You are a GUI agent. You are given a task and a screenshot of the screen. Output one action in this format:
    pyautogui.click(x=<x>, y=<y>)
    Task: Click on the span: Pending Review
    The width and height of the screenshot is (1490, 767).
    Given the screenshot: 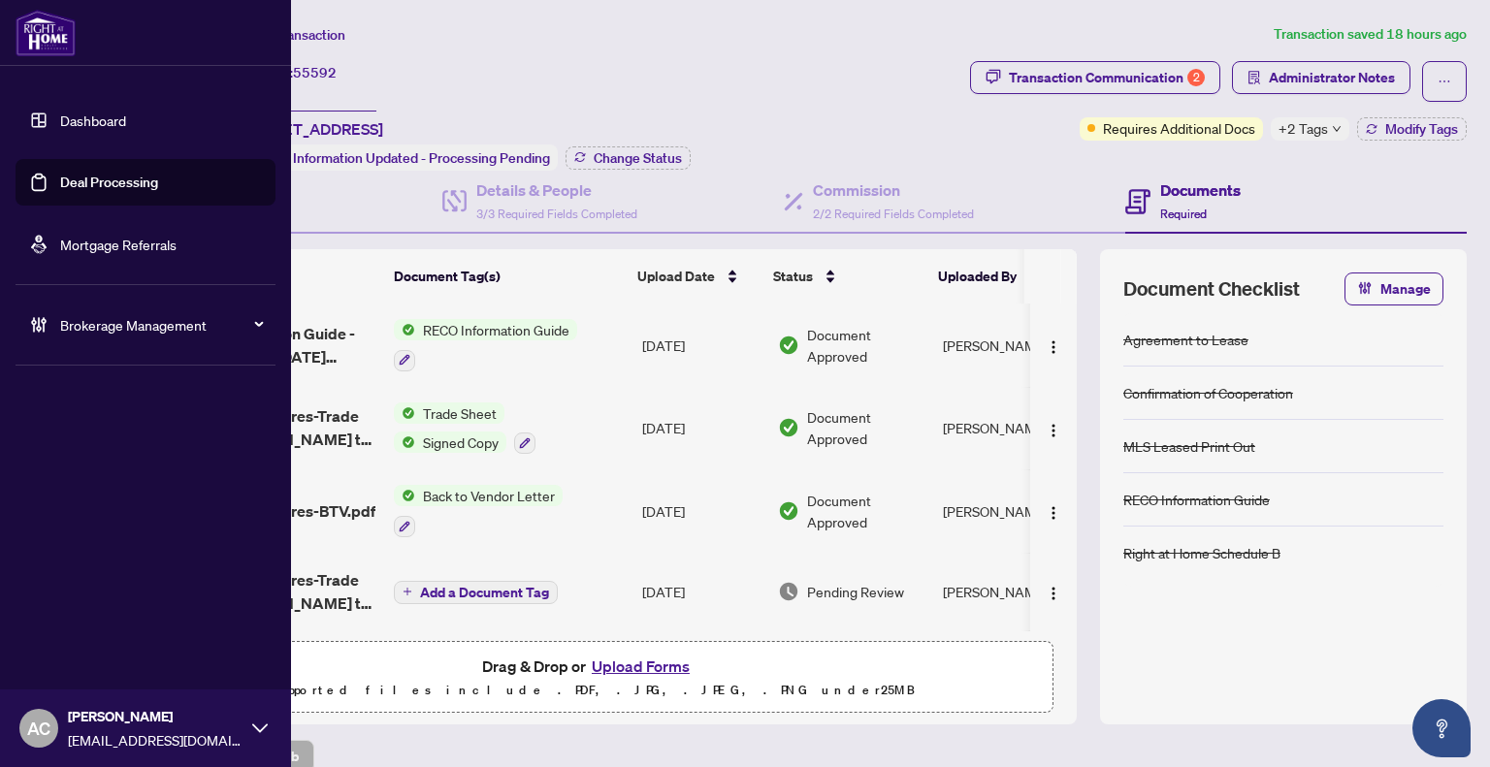 What is the action you would take?
    pyautogui.click(x=856, y=592)
    